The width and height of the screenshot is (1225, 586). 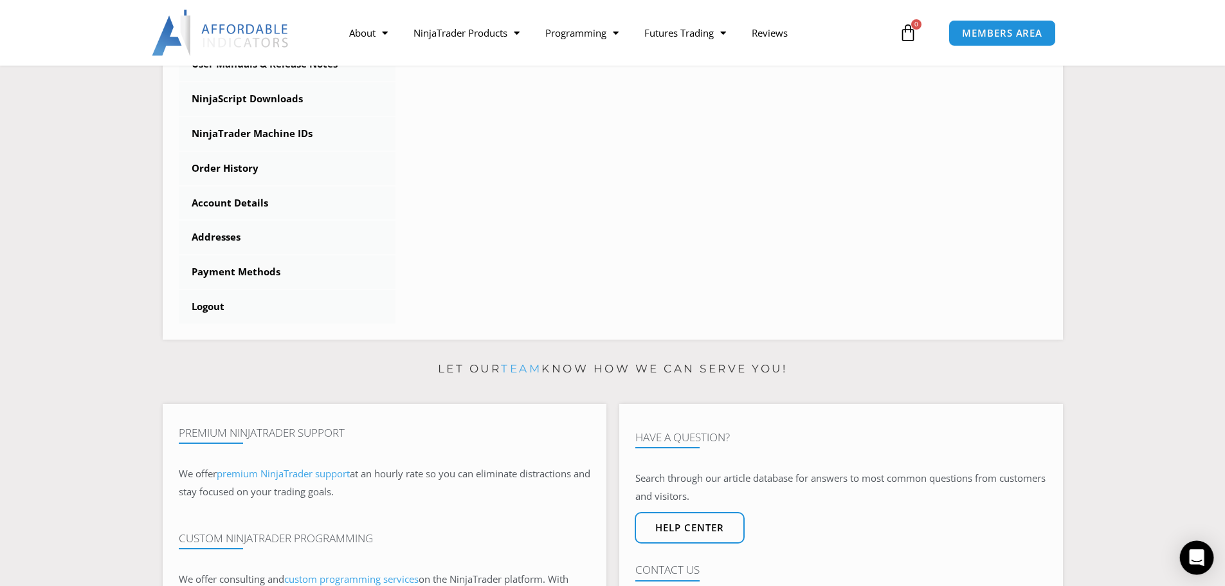 I want to click on a: Order History, so click(x=287, y=168).